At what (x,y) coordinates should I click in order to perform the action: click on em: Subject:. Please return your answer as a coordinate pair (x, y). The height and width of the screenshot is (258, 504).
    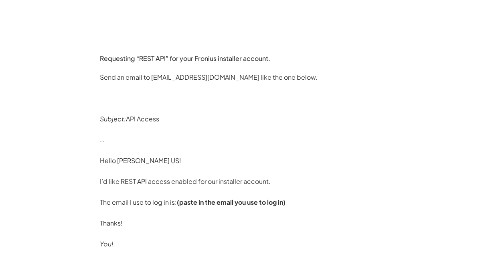
    Looking at the image, I should click on (113, 119).